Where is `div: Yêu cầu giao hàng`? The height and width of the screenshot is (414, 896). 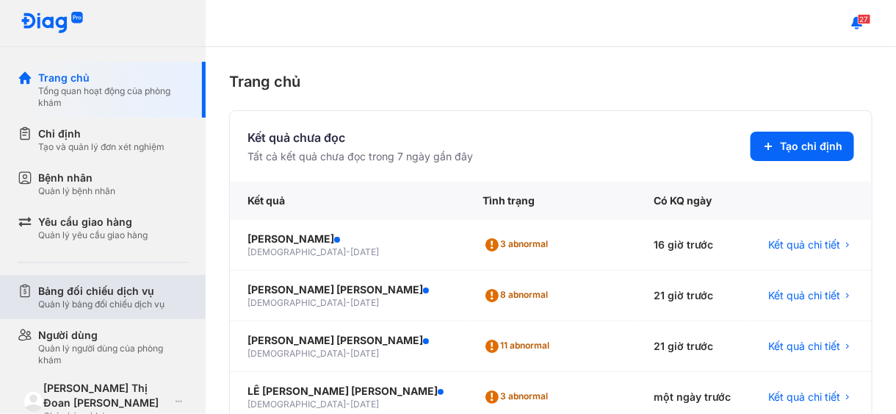 div: Yêu cầu giao hàng is located at coordinates (93, 222).